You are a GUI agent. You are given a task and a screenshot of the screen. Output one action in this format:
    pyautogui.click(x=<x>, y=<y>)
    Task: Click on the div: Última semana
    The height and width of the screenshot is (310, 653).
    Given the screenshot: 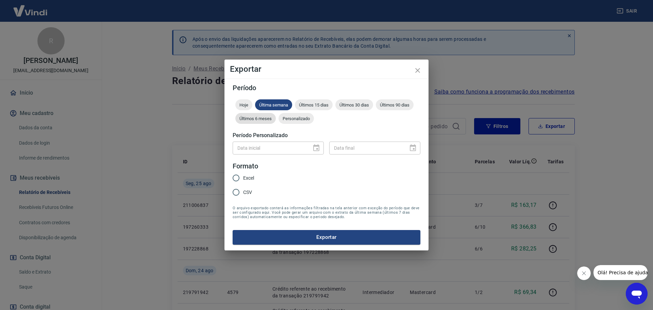 What is the action you would take?
    pyautogui.click(x=273, y=105)
    